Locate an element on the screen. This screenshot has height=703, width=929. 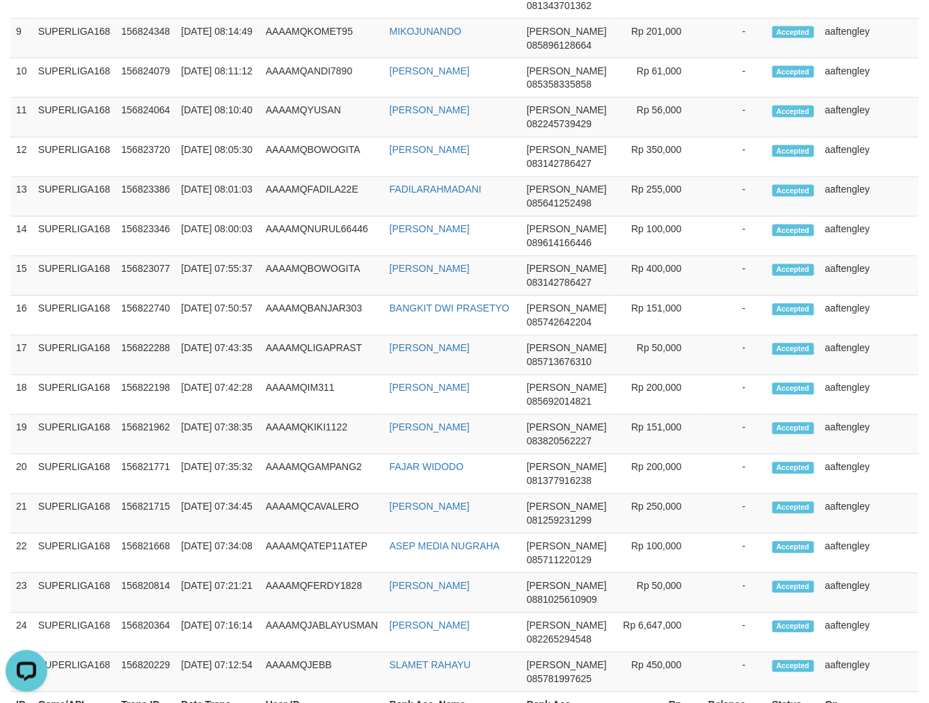
td: 156822740 is located at coordinates (145, 316).